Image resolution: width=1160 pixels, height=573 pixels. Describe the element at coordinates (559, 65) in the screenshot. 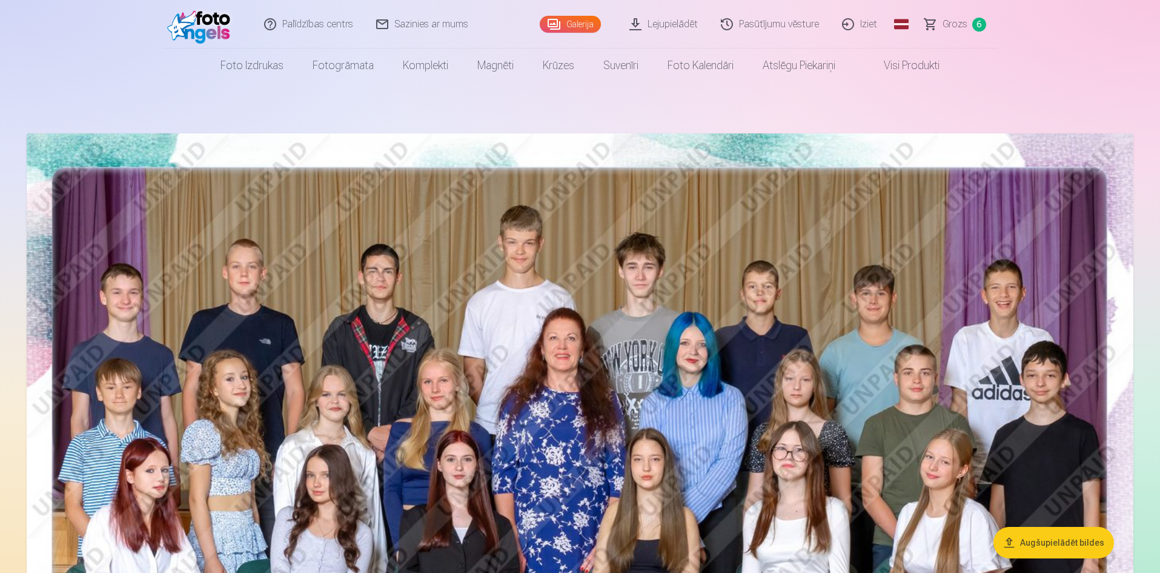

I see `a: Krūzes` at that location.